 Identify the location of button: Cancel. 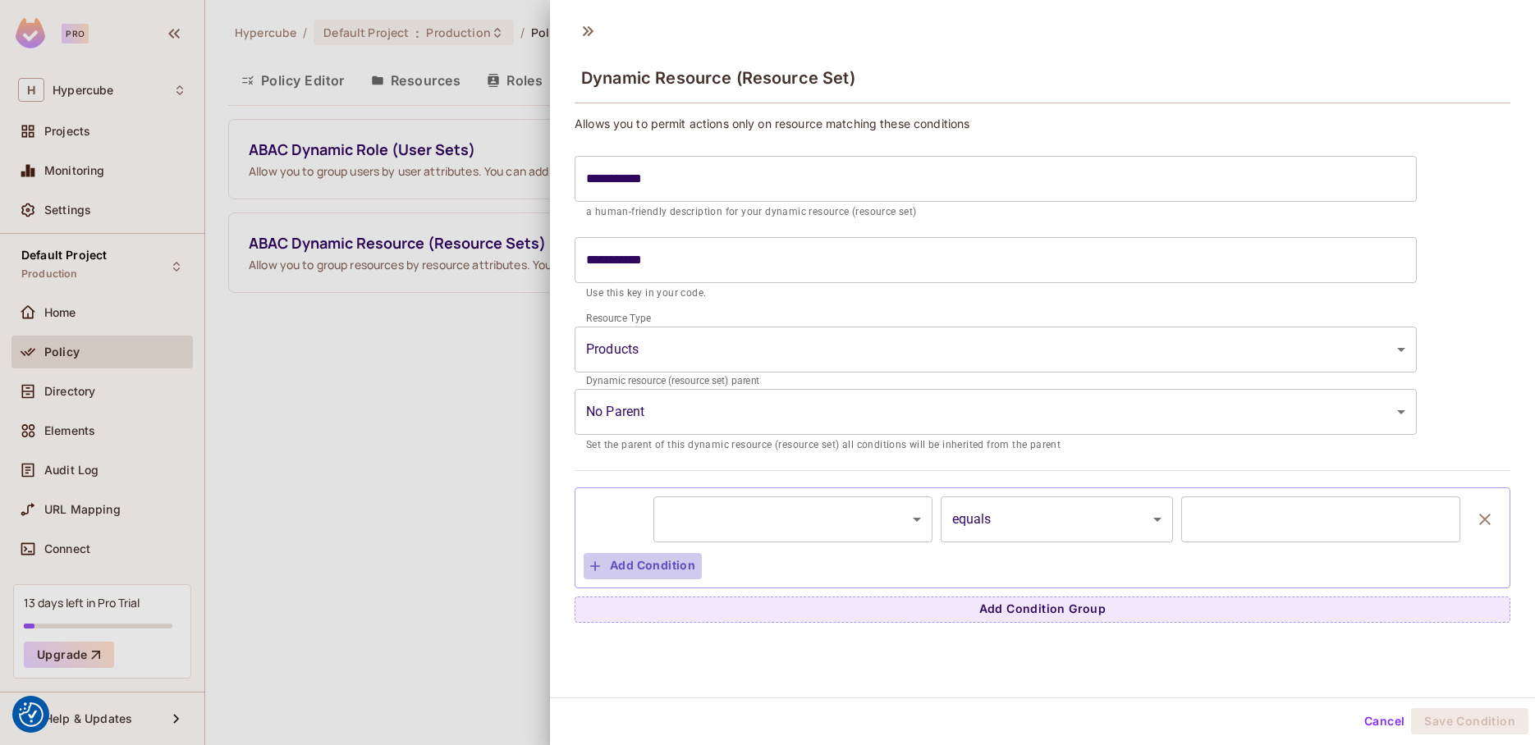
(1384, 721).